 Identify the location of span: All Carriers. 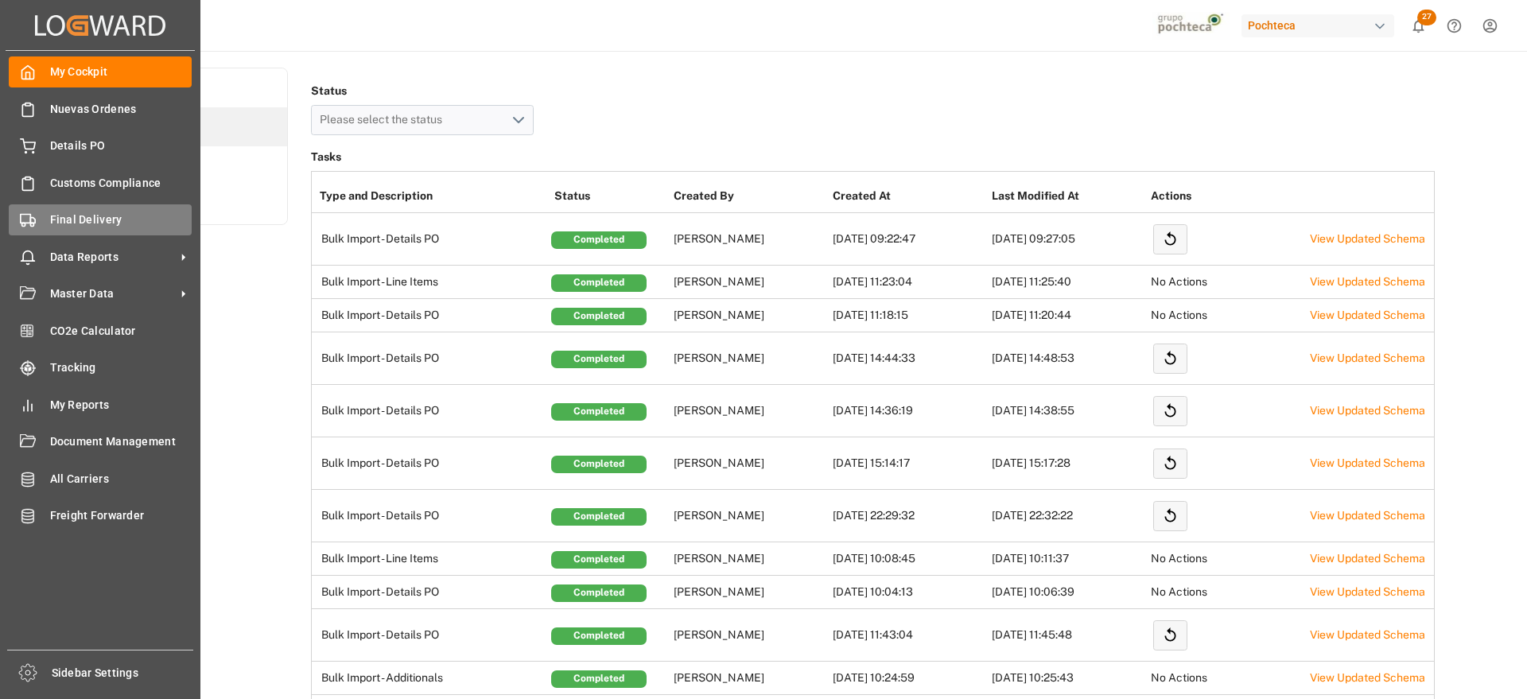
(121, 479).